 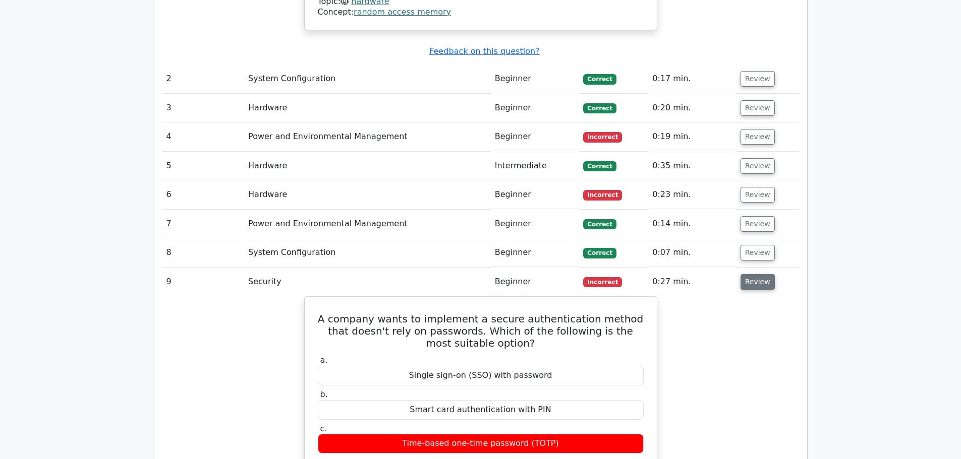 I want to click on td: 7, so click(x=203, y=224).